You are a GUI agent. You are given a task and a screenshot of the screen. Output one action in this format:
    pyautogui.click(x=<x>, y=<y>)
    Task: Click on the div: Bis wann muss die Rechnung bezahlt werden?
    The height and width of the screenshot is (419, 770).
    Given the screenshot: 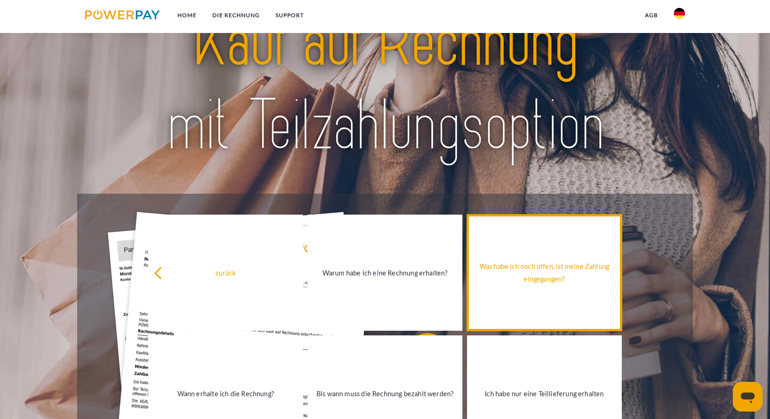 What is the action you would take?
    pyautogui.click(x=385, y=393)
    